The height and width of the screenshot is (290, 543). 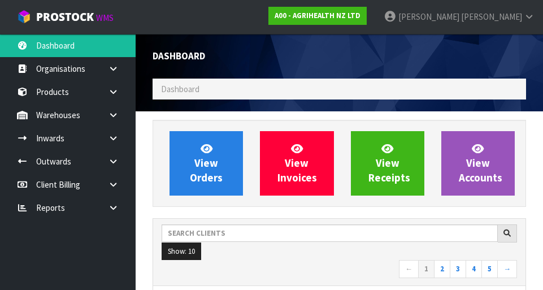 I want to click on nav: Page navigation, so click(x=339, y=269).